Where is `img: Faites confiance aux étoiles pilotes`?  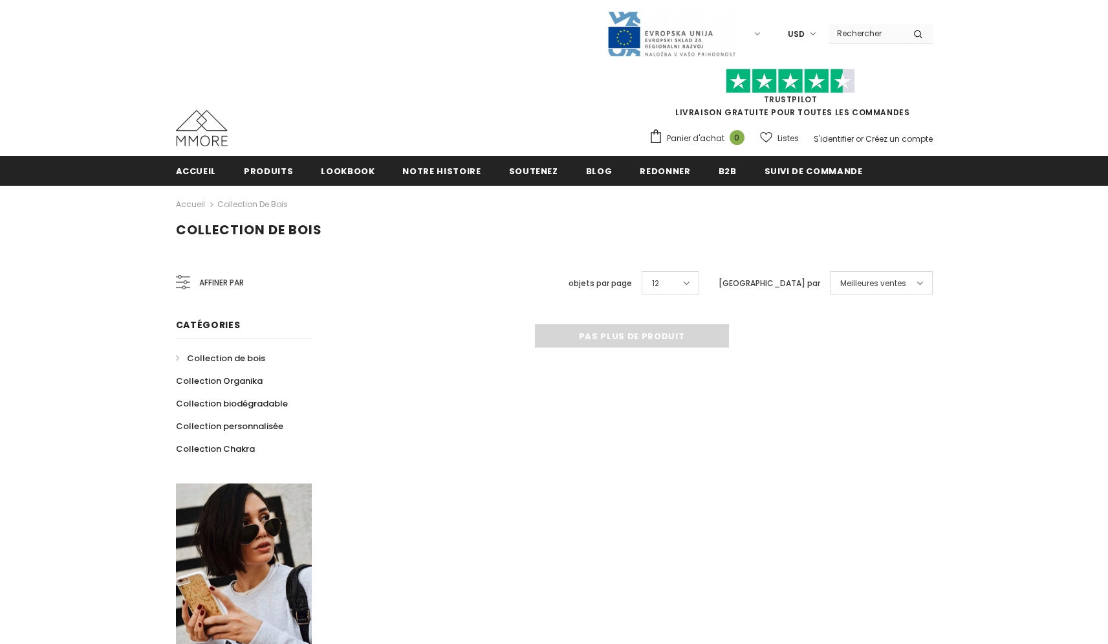
img: Faites confiance aux étoiles pilotes is located at coordinates (791, 81).